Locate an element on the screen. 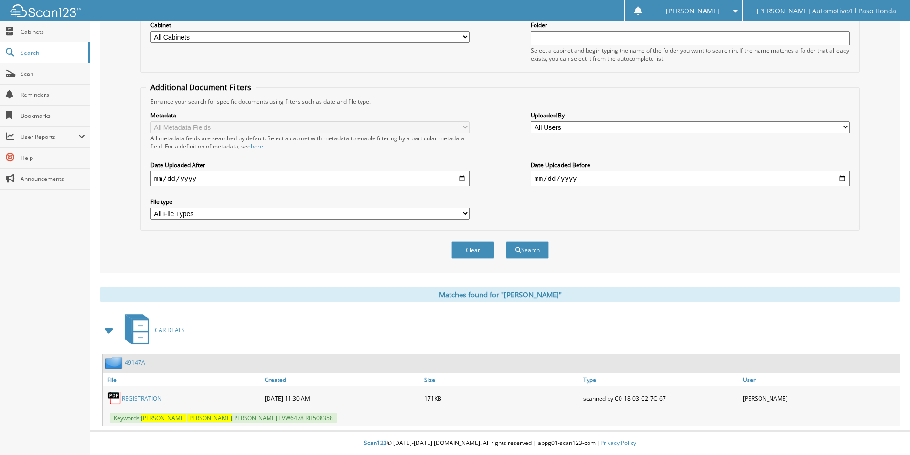 The image size is (910, 455). span: Scan is located at coordinates (53, 74).